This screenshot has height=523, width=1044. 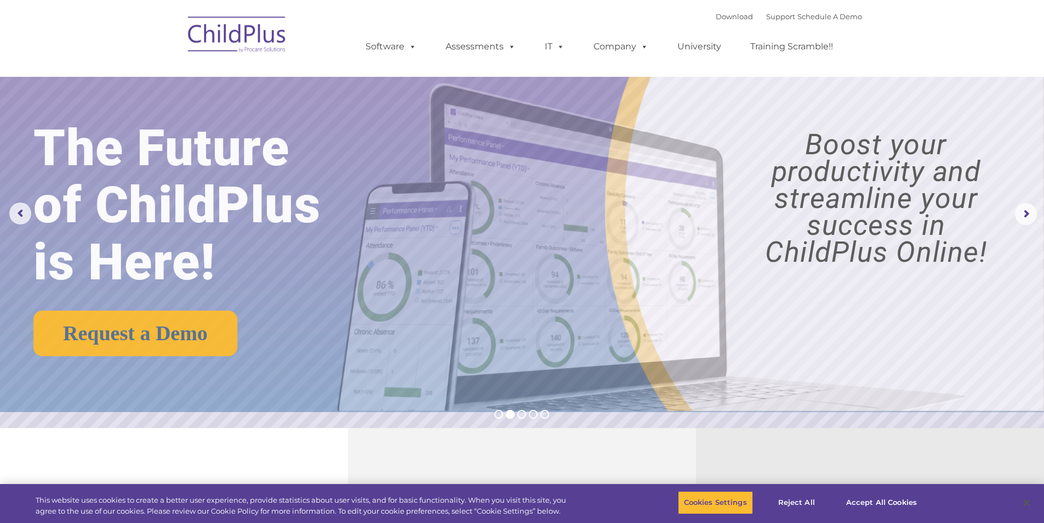 What do you see at coordinates (715, 502) in the screenshot?
I see `button: Cookies Settings` at bounding box center [715, 502].